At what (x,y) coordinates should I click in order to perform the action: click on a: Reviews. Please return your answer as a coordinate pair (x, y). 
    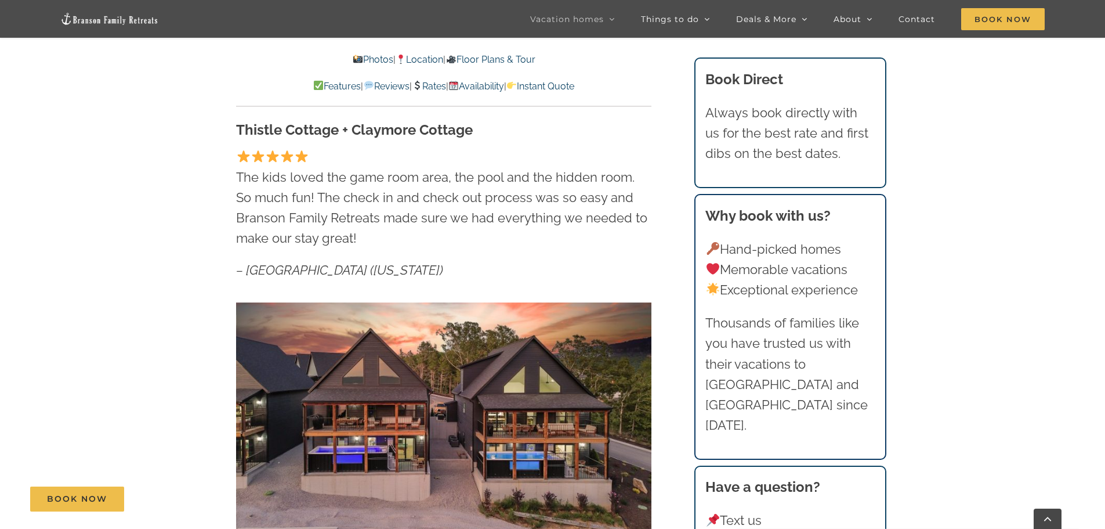
    Looking at the image, I should click on (386, 86).